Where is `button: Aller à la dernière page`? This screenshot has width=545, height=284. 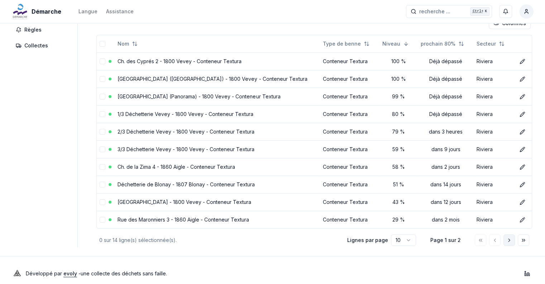 button: Aller à la dernière page is located at coordinates (524, 240).